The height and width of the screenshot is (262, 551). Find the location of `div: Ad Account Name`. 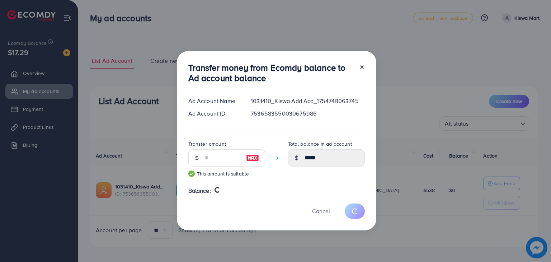

div: Ad Account Name is located at coordinates (214, 101).